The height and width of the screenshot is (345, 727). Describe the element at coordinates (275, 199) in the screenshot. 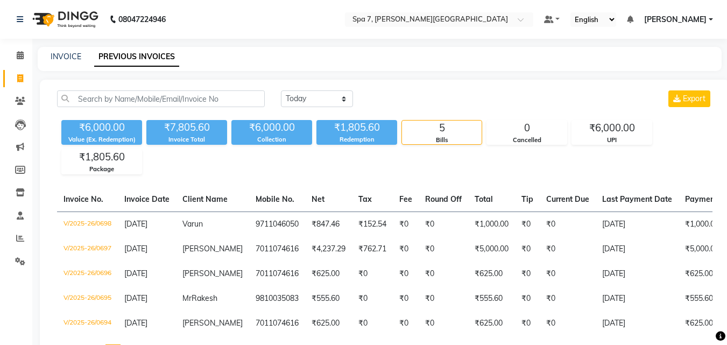

I see `span: Mobile No.` at that location.